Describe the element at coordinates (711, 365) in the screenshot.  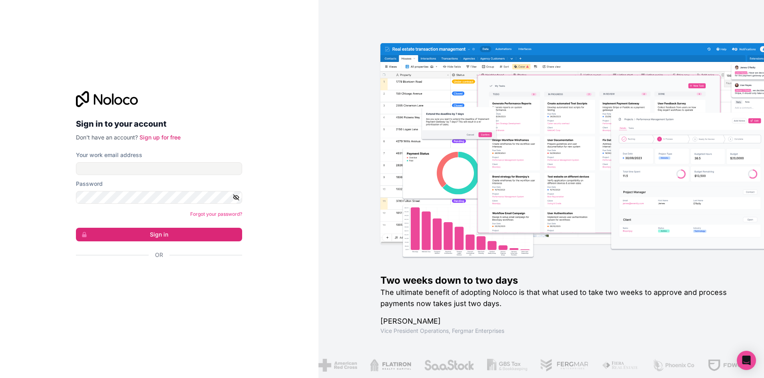
I see `img: /assets/fdworks-Bi04fVtw.png` at that location.